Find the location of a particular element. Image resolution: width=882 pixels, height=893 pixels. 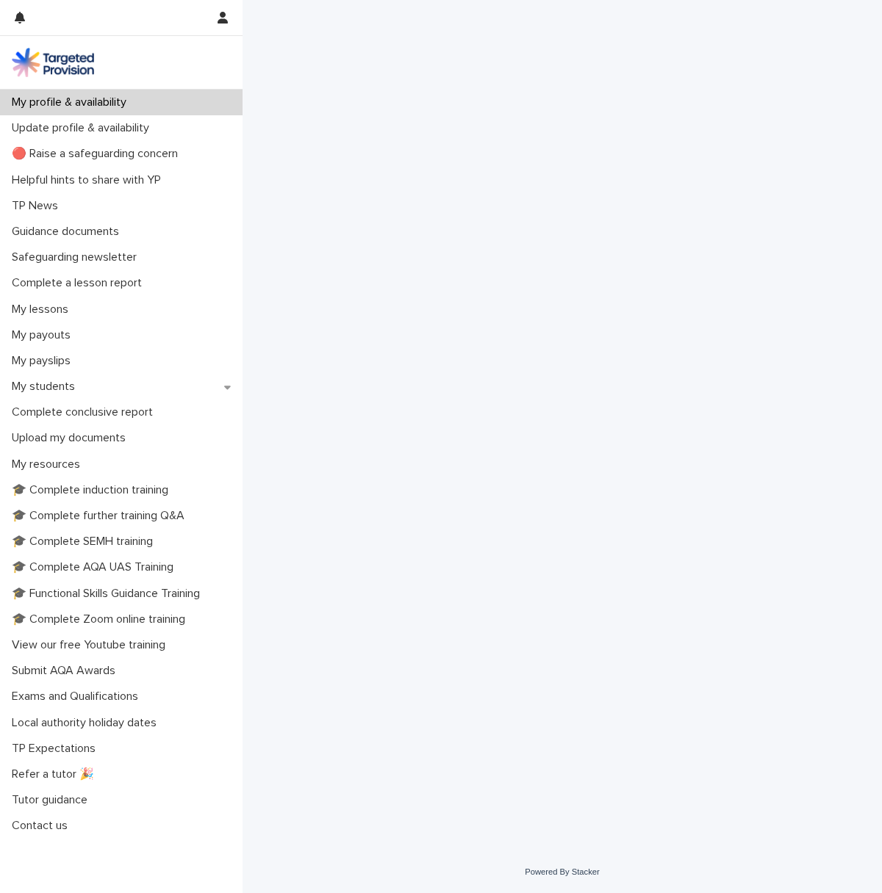

p: My payslips is located at coordinates (44, 361).